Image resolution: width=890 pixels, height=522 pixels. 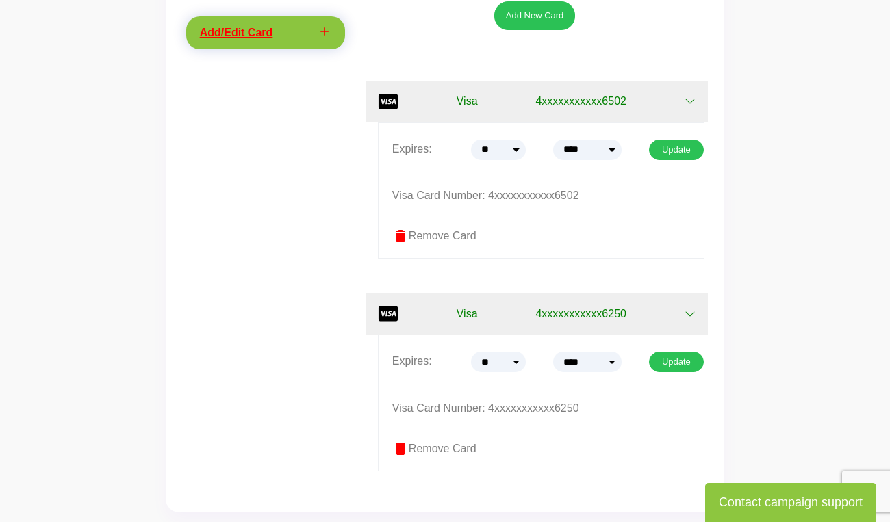 What do you see at coordinates (790, 502) in the screenshot?
I see `button: Contact campaign support` at bounding box center [790, 502].